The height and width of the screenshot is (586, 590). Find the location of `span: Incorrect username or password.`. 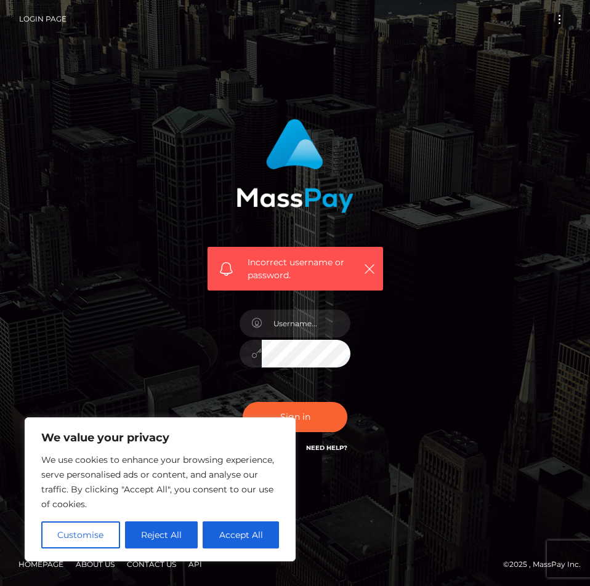

span: Incorrect username or password. is located at coordinates (302, 269).